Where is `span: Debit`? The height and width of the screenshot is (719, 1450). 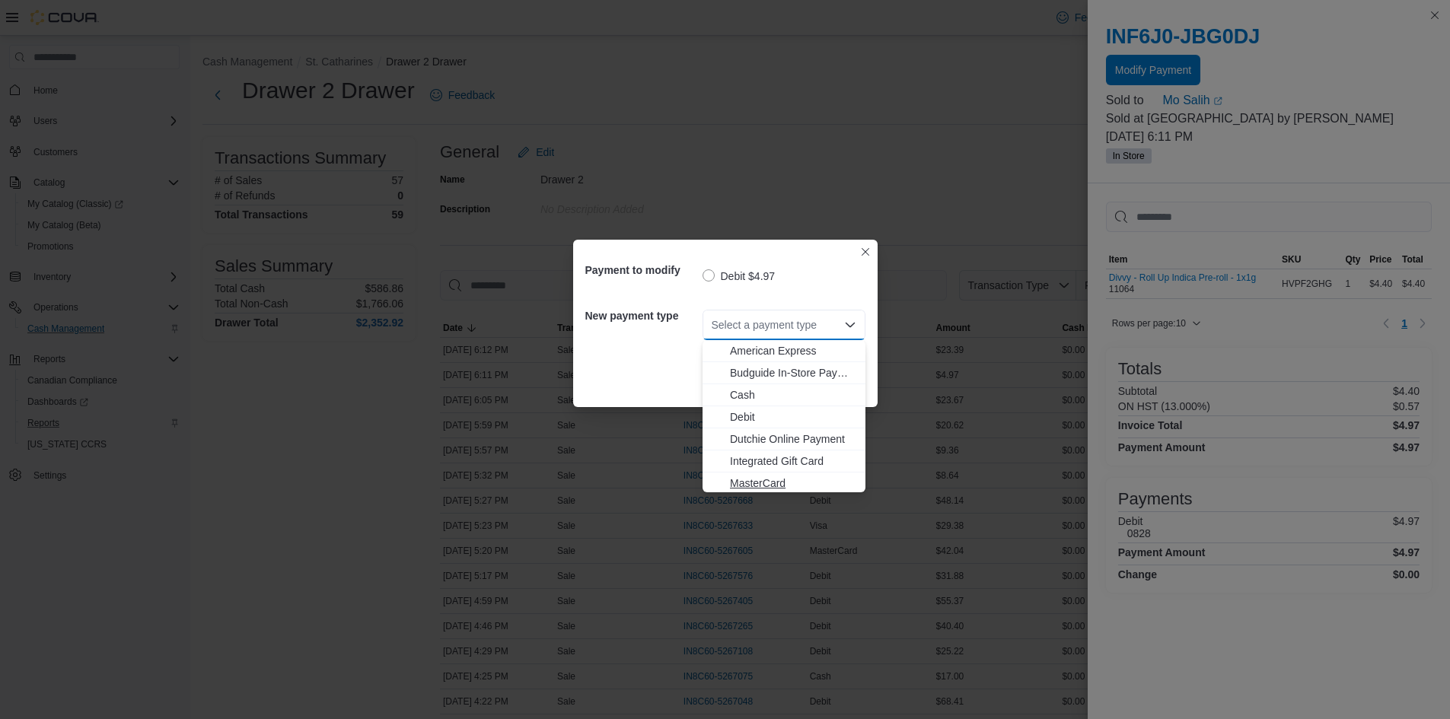 span: Debit is located at coordinates (793, 417).